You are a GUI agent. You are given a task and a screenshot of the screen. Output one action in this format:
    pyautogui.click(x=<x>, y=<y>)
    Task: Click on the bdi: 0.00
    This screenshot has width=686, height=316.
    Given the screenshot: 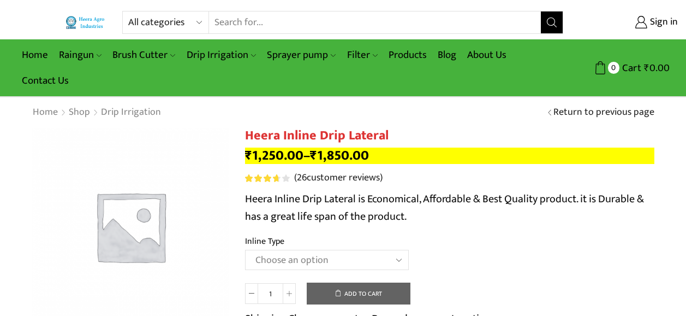 What is the action you would take?
    pyautogui.click(x=657, y=68)
    